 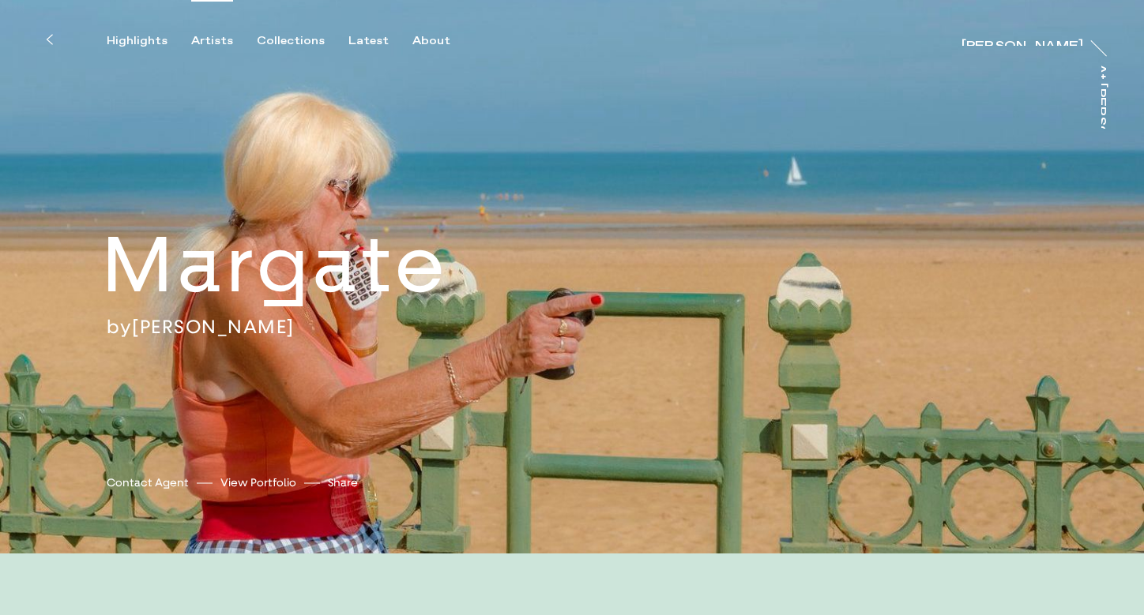 I want to click on span: by, so click(x=119, y=326).